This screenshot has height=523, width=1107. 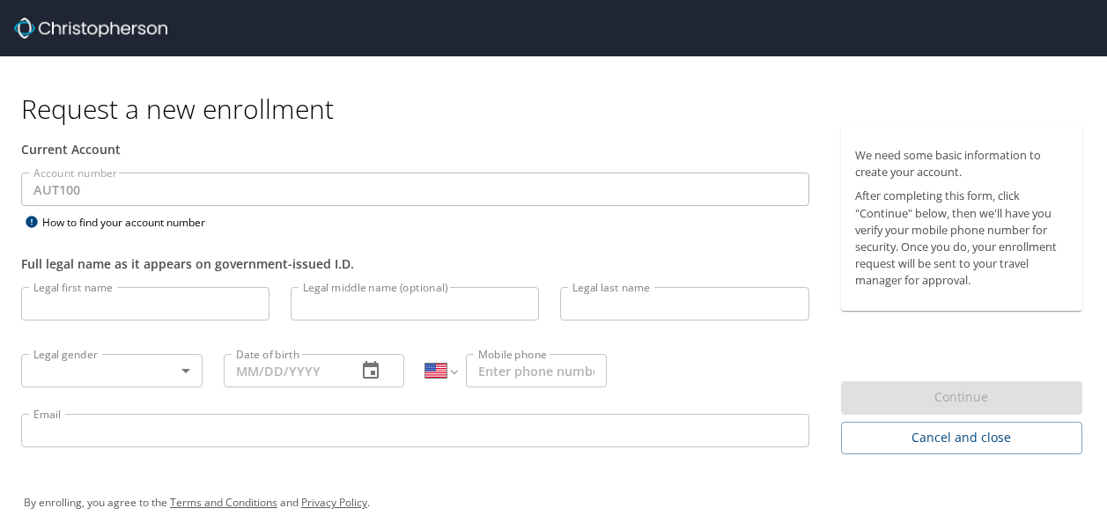 I want to click on img: cbt logo, so click(x=91, y=28).